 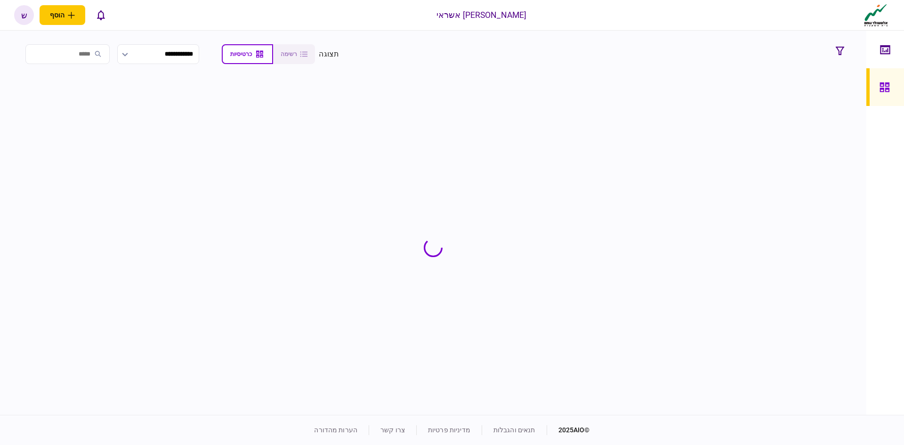 I want to click on a: מדיניות פרטיות, so click(x=449, y=430).